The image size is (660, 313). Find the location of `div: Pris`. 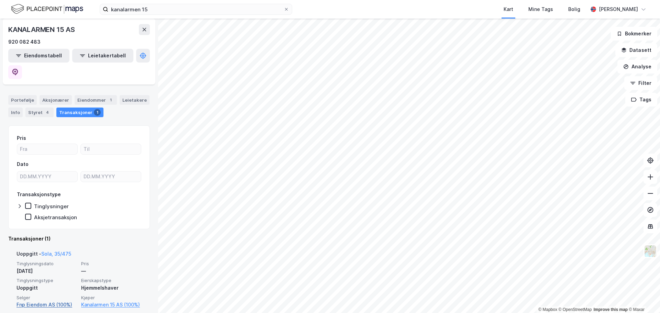

div: Pris is located at coordinates (21, 138).